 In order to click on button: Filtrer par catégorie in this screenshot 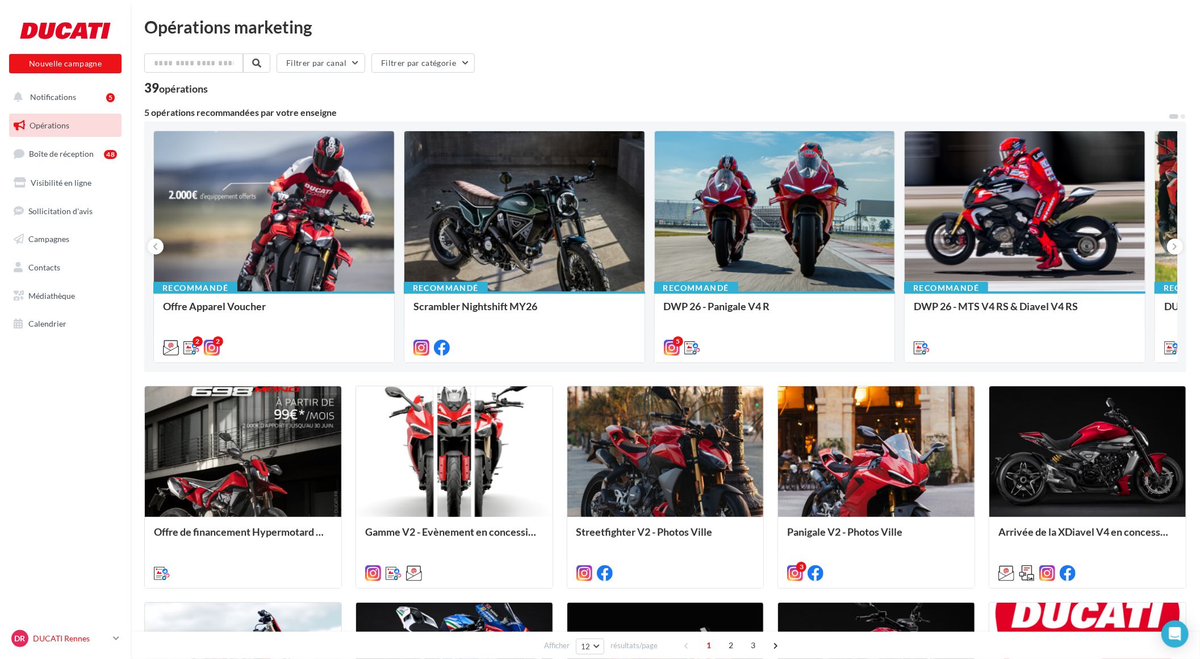, I will do `click(423, 63)`.